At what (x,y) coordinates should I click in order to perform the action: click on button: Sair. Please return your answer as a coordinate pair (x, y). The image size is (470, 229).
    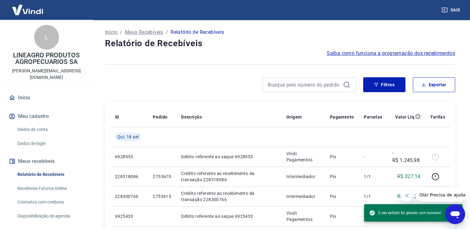
    Looking at the image, I should click on (451, 10).